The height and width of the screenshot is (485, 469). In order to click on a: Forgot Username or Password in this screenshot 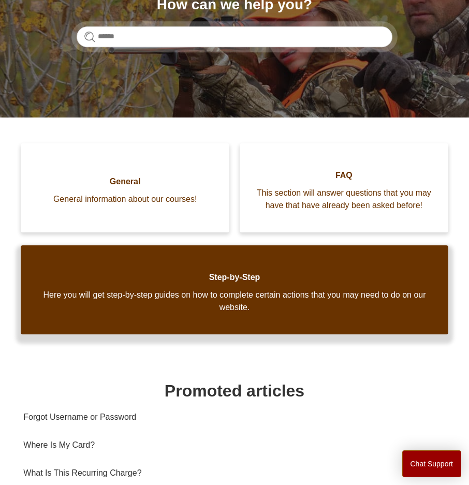, I will do `click(234, 418)`.